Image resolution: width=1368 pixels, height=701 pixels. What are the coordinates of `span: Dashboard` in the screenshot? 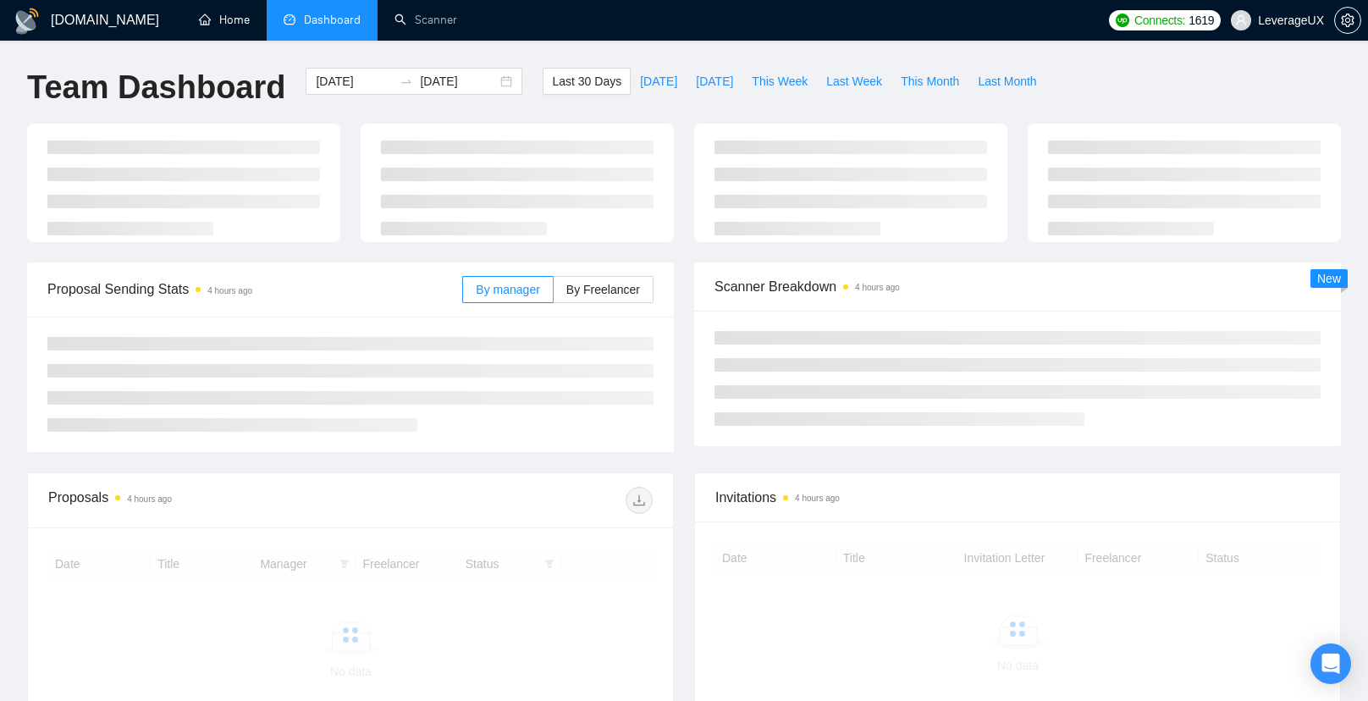 It's located at (332, 19).